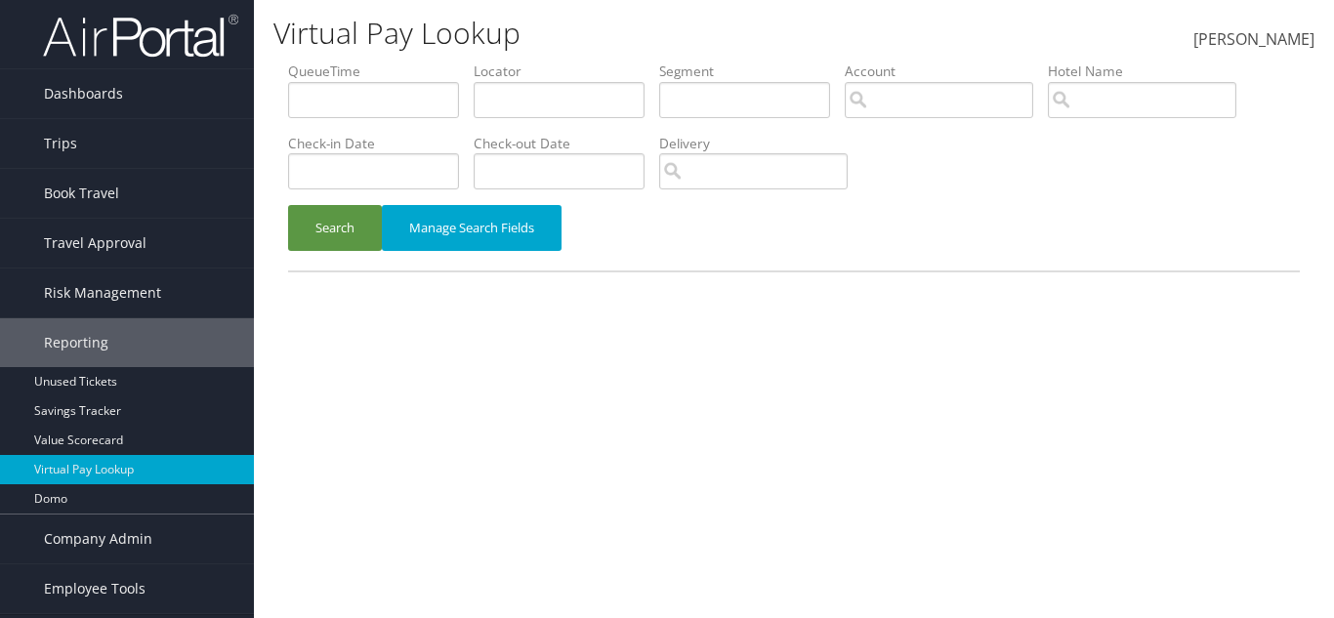  I want to click on label: Hotel Name, so click(1149, 71).